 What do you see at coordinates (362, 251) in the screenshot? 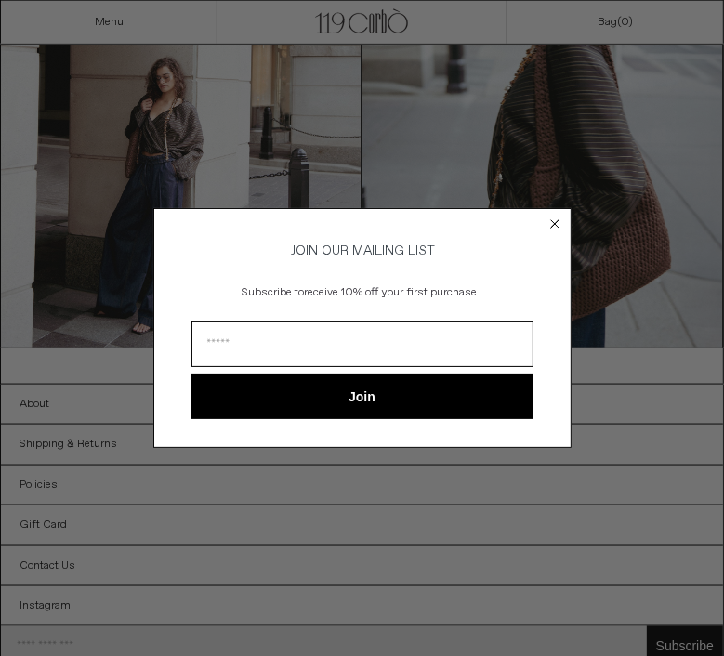
I see `span: JOIN OUR MAILING LIST` at bounding box center [362, 251].